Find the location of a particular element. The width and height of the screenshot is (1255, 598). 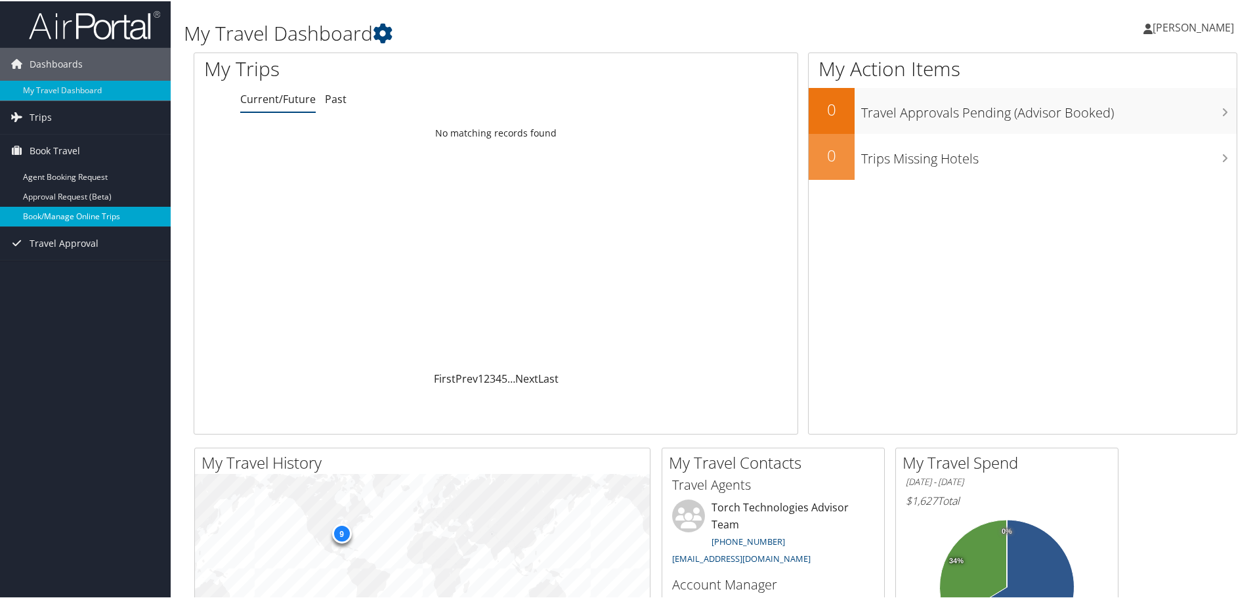

td: No matching records found is located at coordinates (496, 132).